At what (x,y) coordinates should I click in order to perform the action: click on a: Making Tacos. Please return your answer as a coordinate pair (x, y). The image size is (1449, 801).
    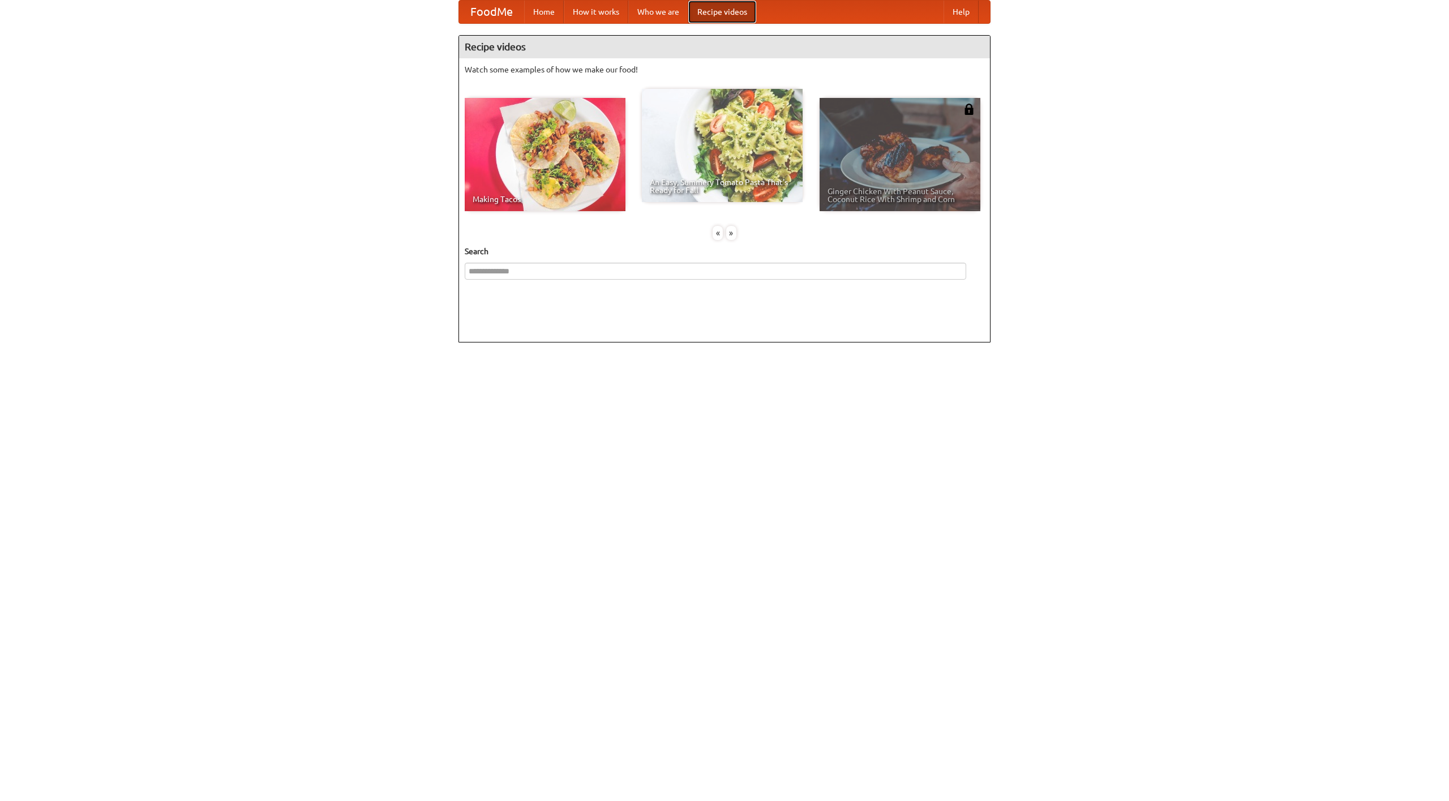
    Looking at the image, I should click on (545, 155).